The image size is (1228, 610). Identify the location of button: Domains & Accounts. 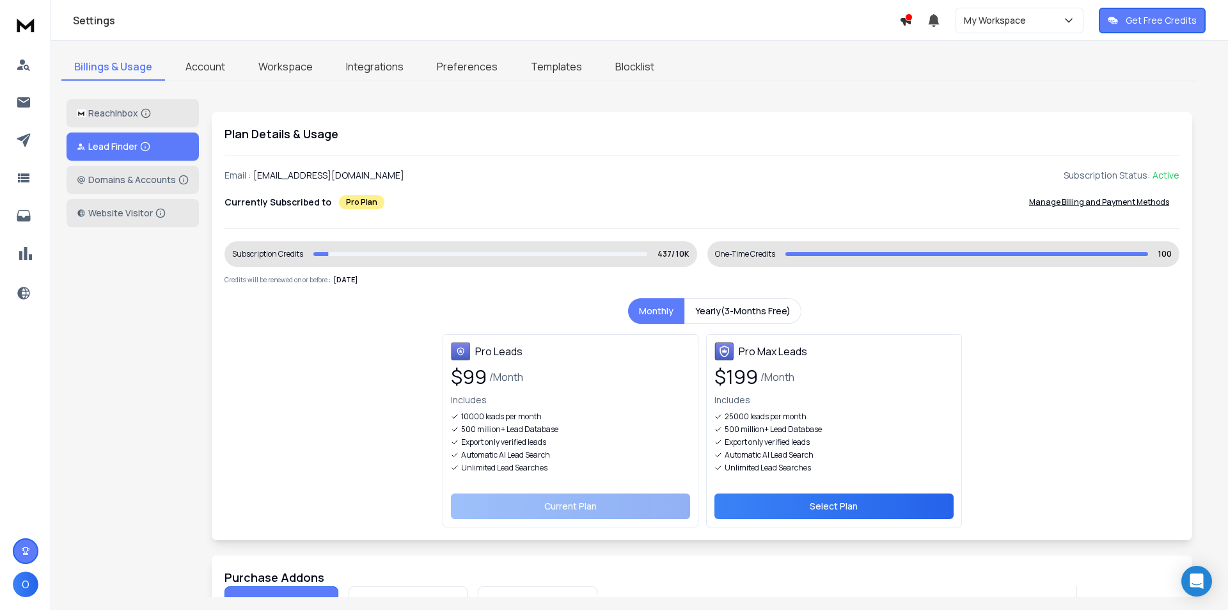
(132, 180).